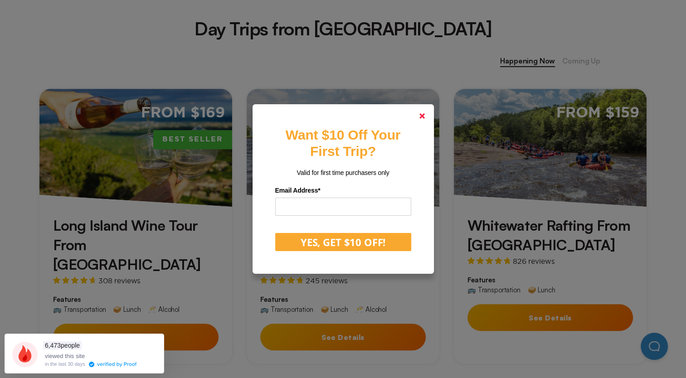 The image size is (686, 378). Describe the element at coordinates (343, 143) in the screenshot. I see `strong: Want $10 Off Your First Trip?` at that location.